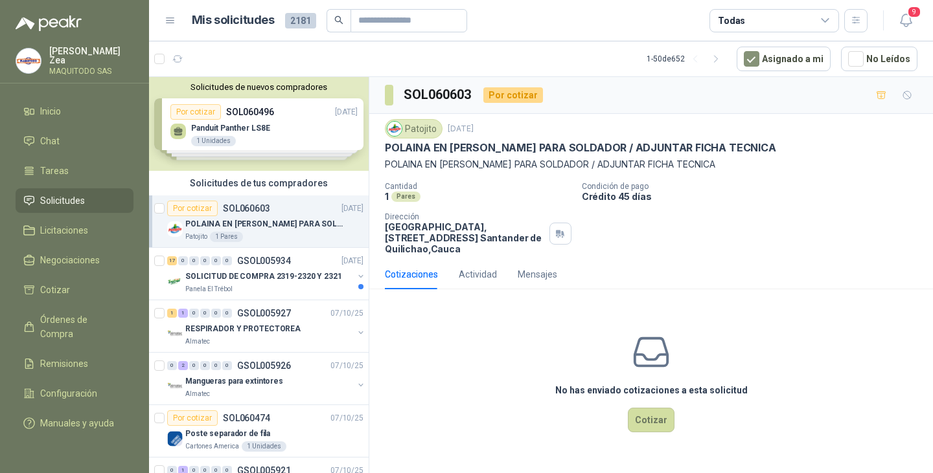  I want to click on p: Poste separador de fila, so click(227, 434).